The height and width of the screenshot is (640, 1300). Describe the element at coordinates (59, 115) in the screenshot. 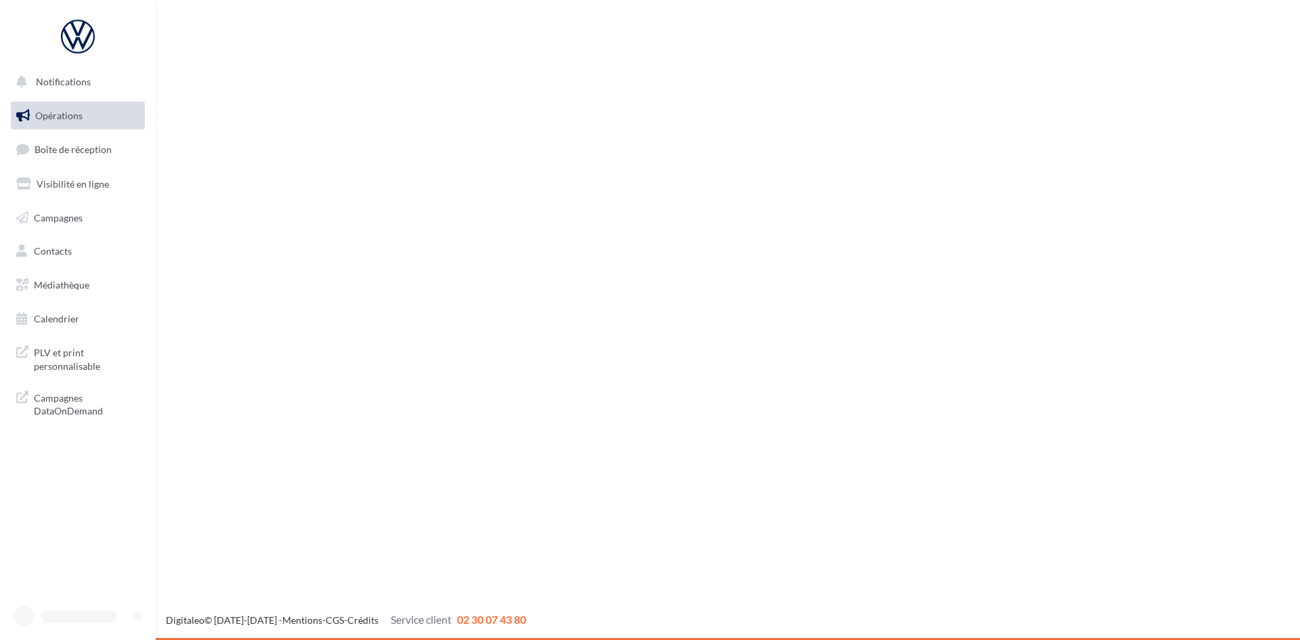

I see `span: Opérations` at that location.